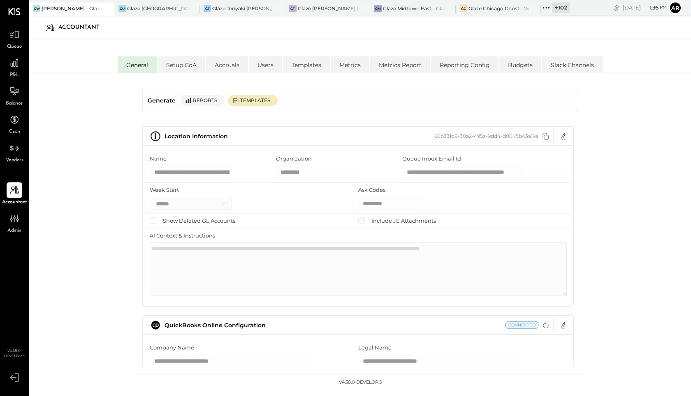  Describe the element at coordinates (675, 8) in the screenshot. I see `button: Ar` at that location.